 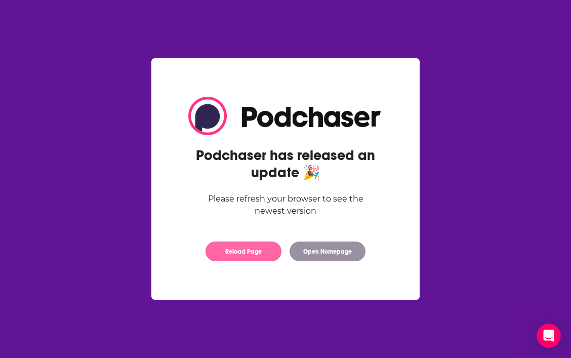 What do you see at coordinates (286, 116) in the screenshot?
I see `img: Logo` at bounding box center [286, 116].